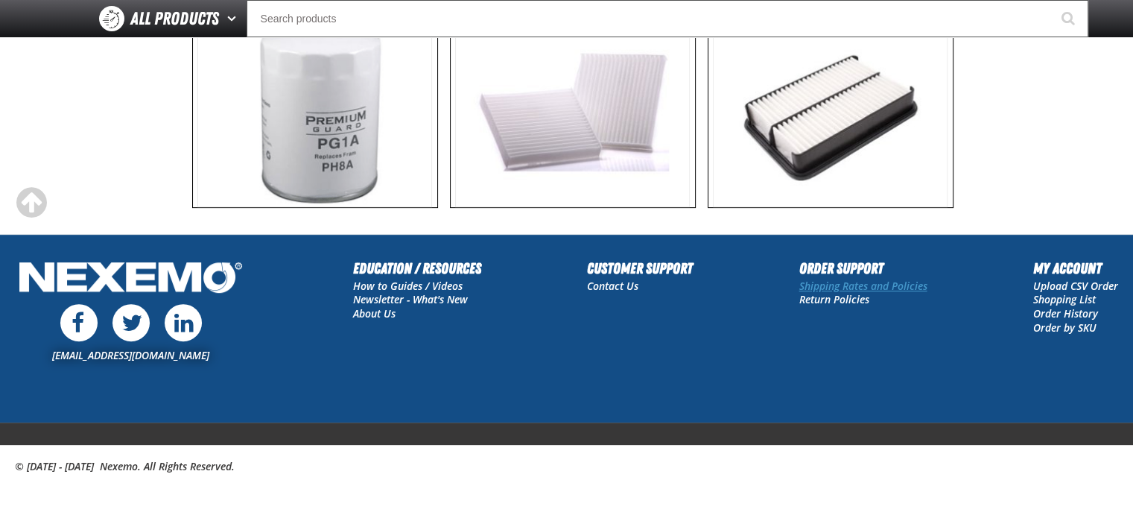  What do you see at coordinates (1064, 327) in the screenshot?
I see `a: Order by SKU` at bounding box center [1064, 327].